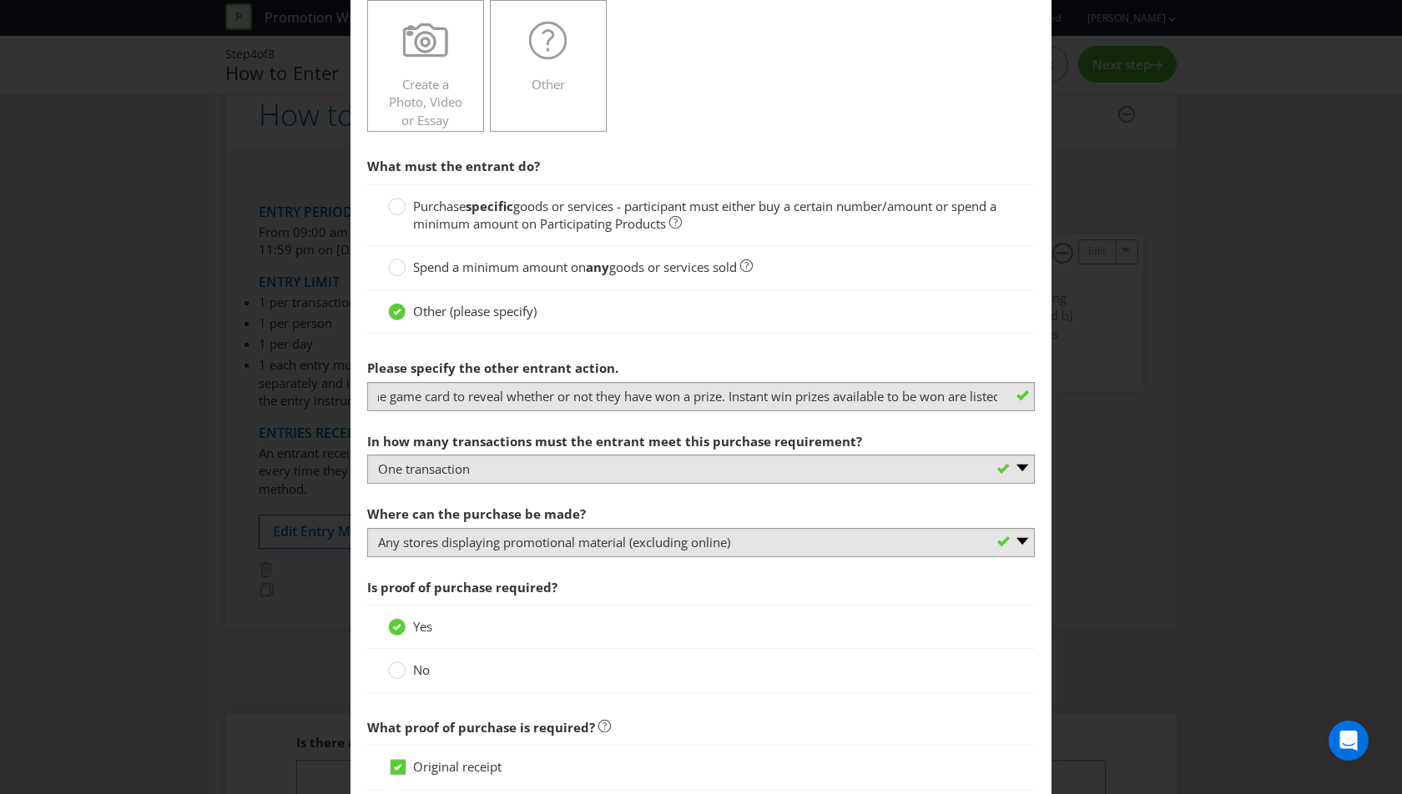  Describe the element at coordinates (489, 206) in the screenshot. I see `strong: specific` at that location.